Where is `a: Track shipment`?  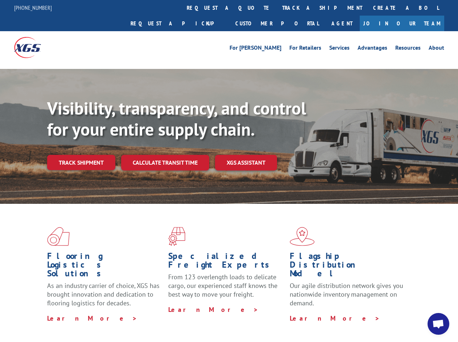
a: Track shipment is located at coordinates (81, 163).